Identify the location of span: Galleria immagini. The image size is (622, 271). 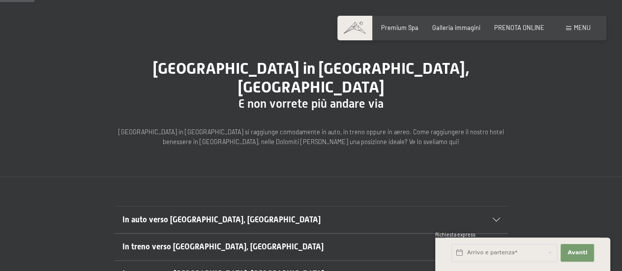
(456, 28).